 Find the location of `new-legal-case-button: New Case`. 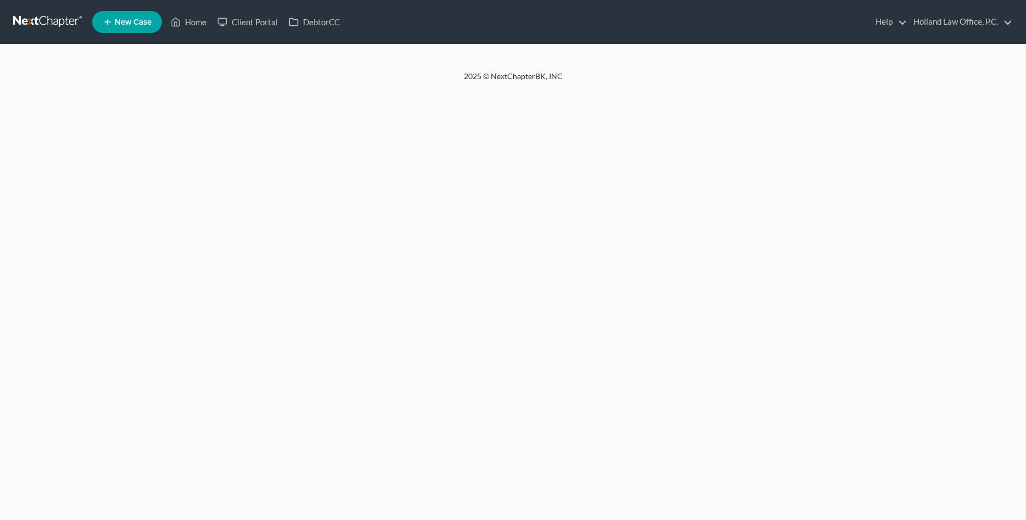

new-legal-case-button: New Case is located at coordinates (127, 22).